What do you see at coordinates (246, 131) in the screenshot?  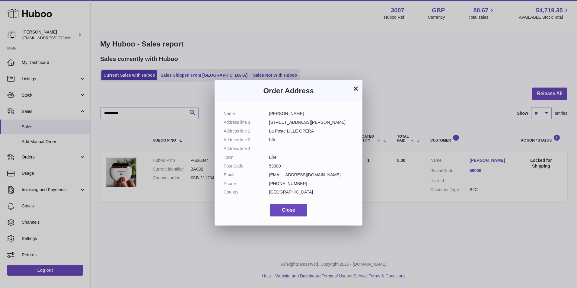 I see `dt: Address line 2` at bounding box center [246, 131].